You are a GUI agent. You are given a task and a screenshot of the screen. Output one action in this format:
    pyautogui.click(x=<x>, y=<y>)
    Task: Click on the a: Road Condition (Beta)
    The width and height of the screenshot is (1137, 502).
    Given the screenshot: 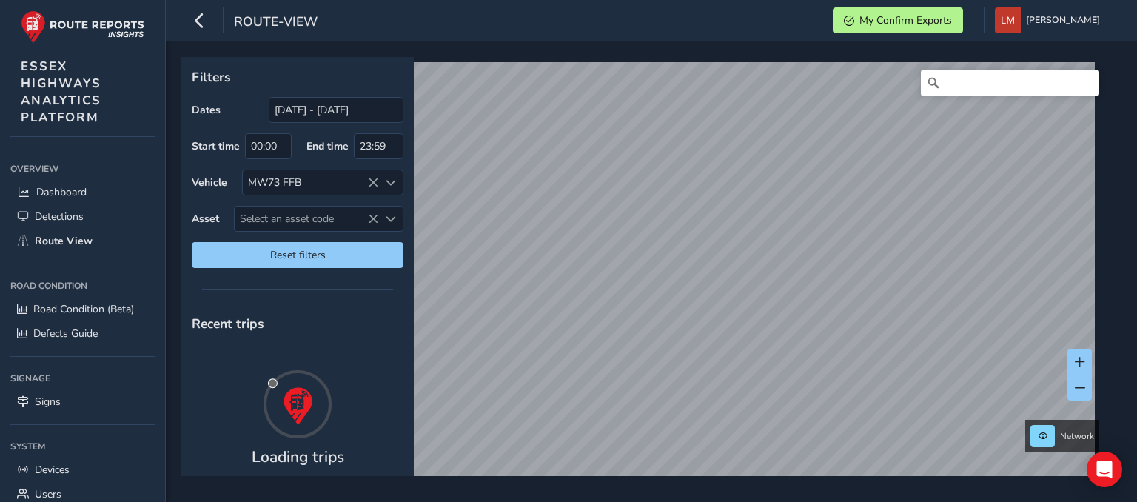 What is the action you would take?
    pyautogui.click(x=82, y=309)
    